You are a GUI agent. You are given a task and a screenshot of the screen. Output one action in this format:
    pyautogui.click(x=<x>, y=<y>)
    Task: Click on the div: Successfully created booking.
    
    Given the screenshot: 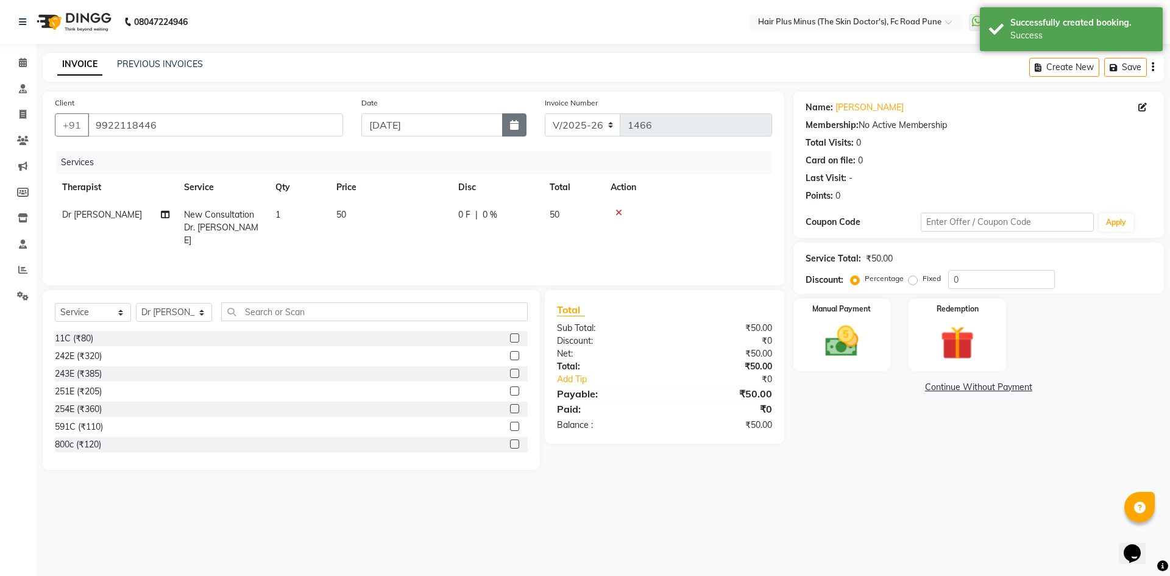 What is the action you would take?
    pyautogui.click(x=1082, y=23)
    